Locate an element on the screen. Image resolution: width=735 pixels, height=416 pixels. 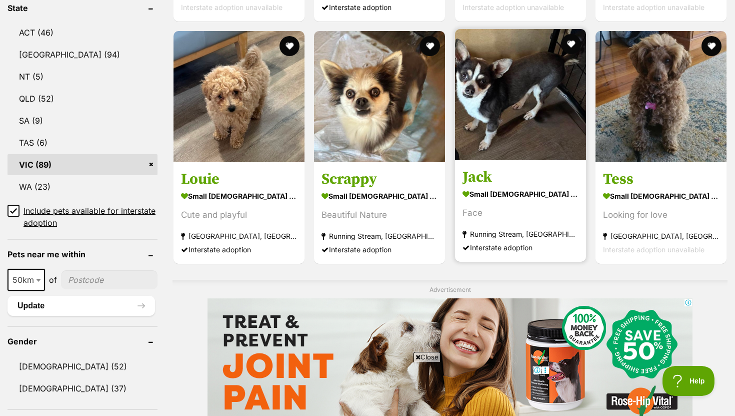
span: Include pets available for interstate adoption is located at coordinates (91, 217).